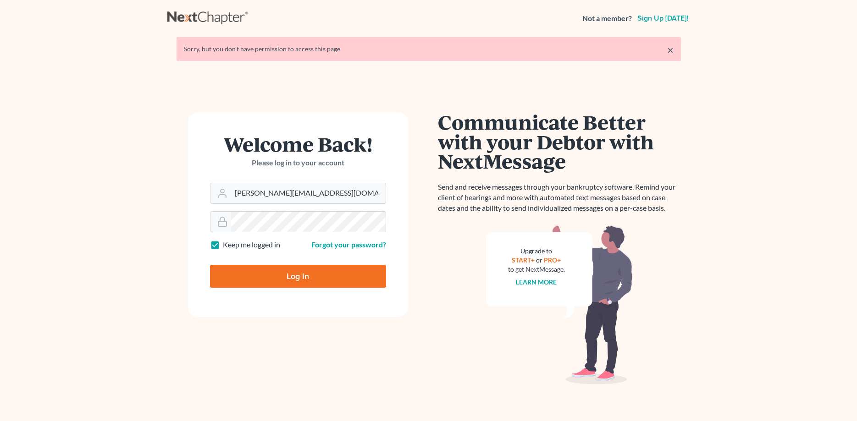 This screenshot has height=421, width=857. Describe the element at coordinates (429, 49) in the screenshot. I see `div: Sorry, but you don't have permission to access this page` at that location.